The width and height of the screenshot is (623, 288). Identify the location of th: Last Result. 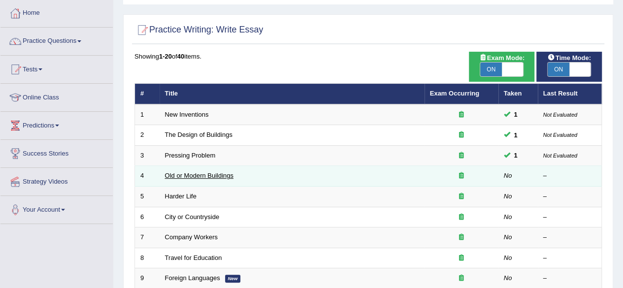
(570, 94).